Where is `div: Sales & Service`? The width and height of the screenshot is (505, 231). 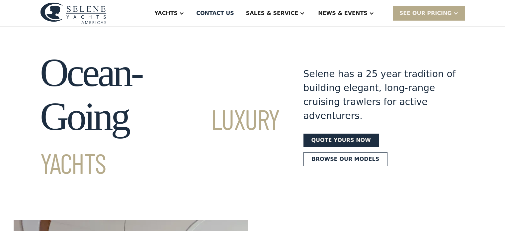
div: Sales & Service is located at coordinates (272, 13).